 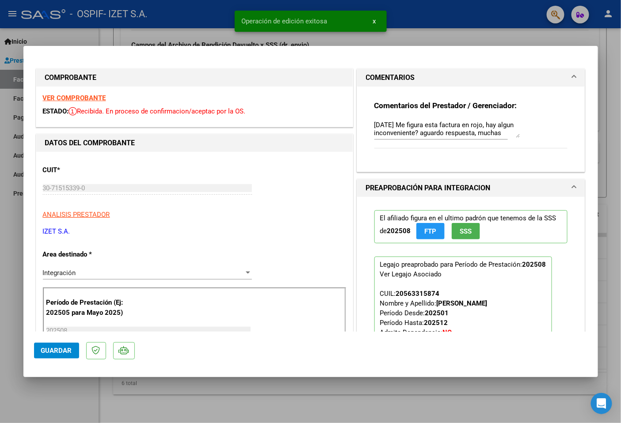 I want to click on div: Ver Legajo Asociado, so click(x=411, y=274).